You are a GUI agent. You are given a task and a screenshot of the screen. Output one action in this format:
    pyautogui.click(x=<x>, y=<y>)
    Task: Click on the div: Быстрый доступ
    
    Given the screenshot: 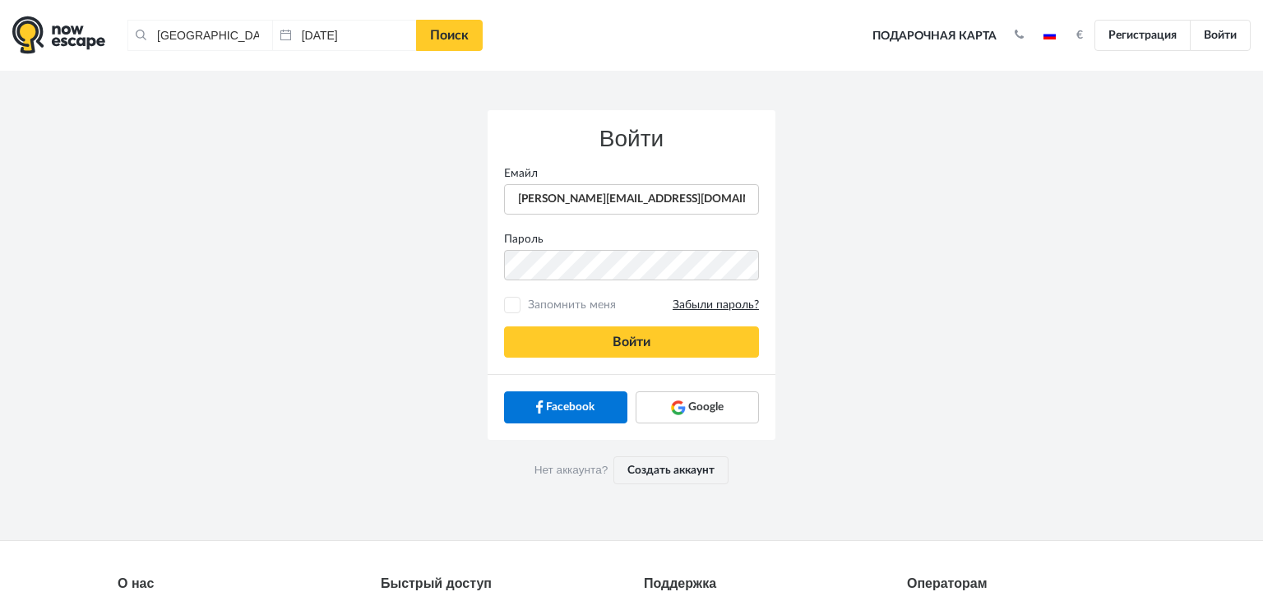 What is the action you would take?
    pyautogui.click(x=500, y=584)
    